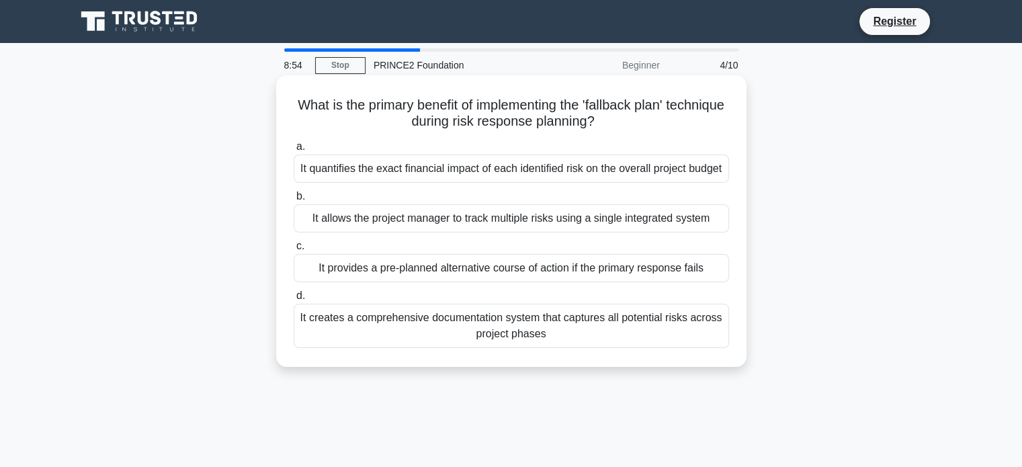 Image resolution: width=1022 pixels, height=467 pixels. I want to click on a: Stop, so click(340, 65).